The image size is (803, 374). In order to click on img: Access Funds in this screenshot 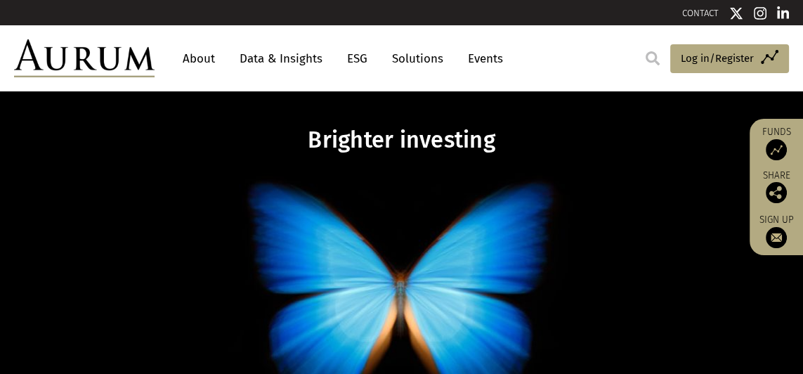, I will do `click(777, 150)`.